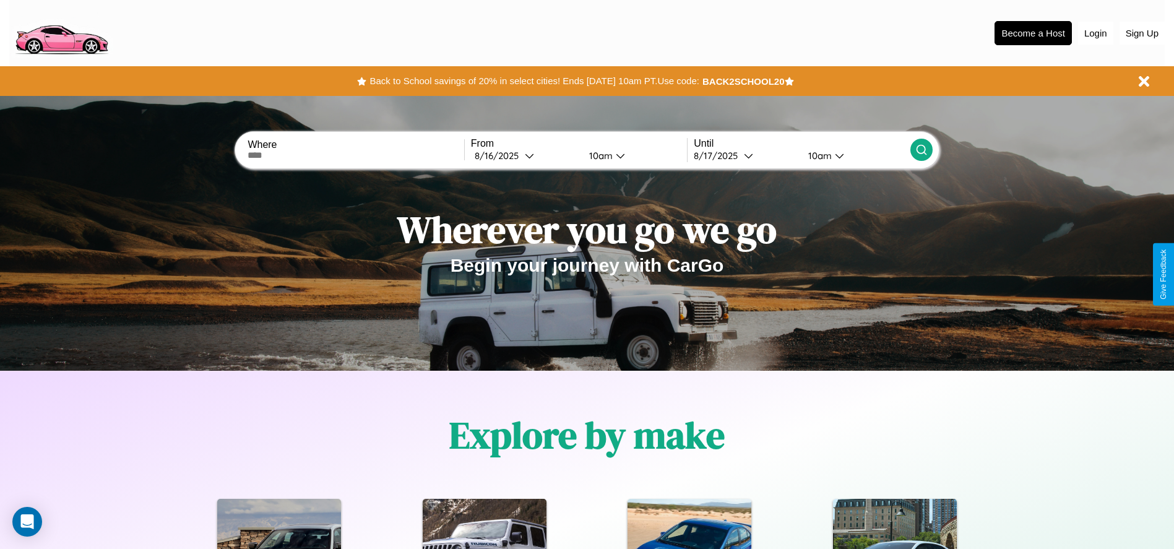 The image size is (1174, 549). Describe the element at coordinates (61, 32) in the screenshot. I see `img: logo` at that location.